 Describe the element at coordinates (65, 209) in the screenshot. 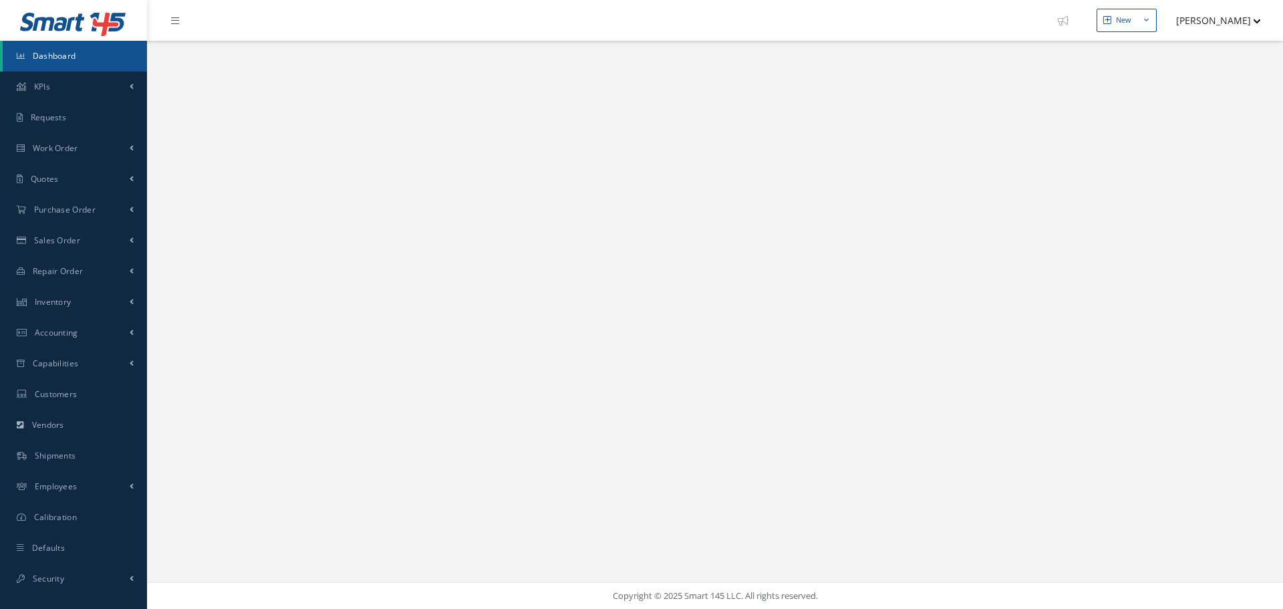

I see `span: Purchase Order` at that location.